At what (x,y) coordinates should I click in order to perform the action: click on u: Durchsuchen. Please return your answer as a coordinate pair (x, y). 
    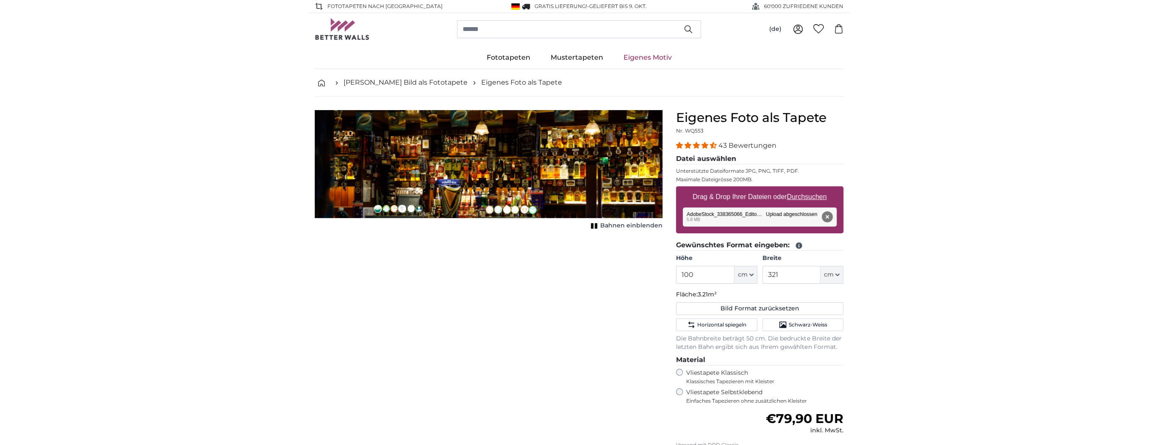
    Looking at the image, I should click on (807, 197).